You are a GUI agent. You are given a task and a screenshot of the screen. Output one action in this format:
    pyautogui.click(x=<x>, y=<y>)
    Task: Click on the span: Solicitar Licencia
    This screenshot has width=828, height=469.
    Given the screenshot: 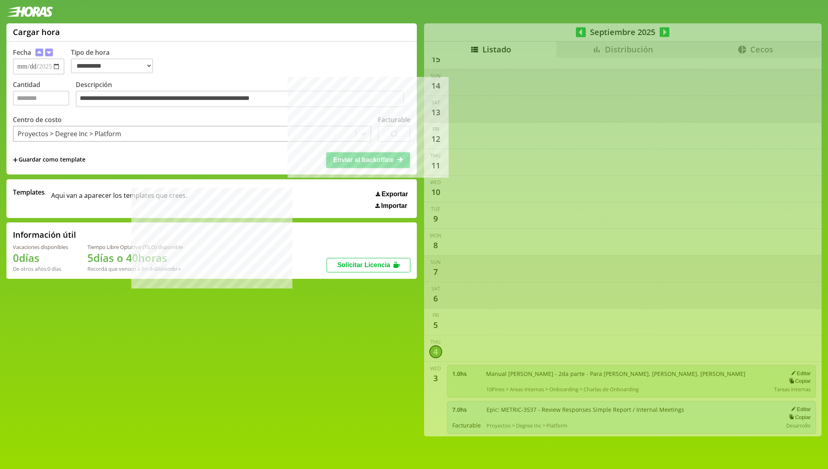 What is the action you would take?
    pyautogui.click(x=364, y=265)
    